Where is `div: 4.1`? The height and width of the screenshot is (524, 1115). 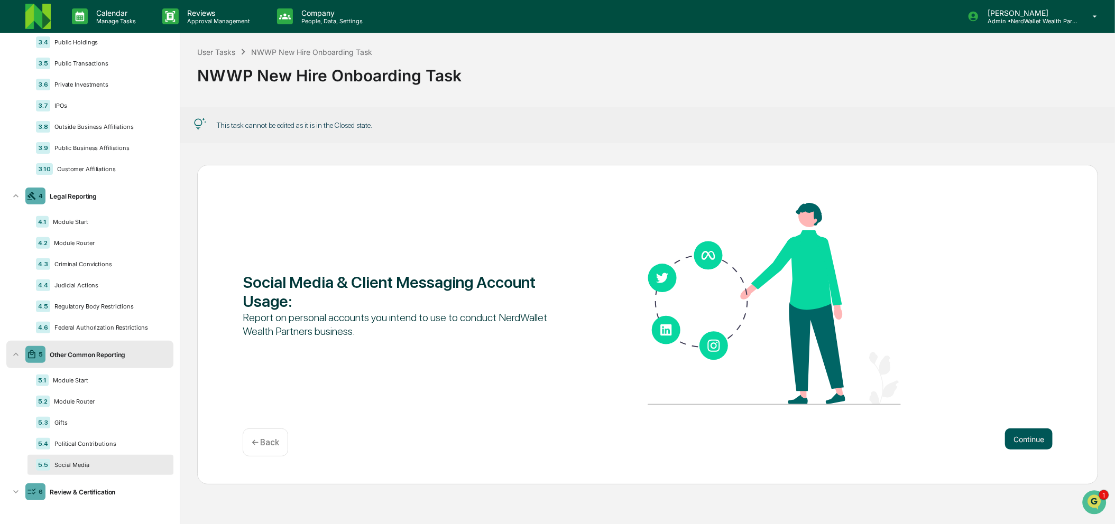 div: 4.1 is located at coordinates (42, 222).